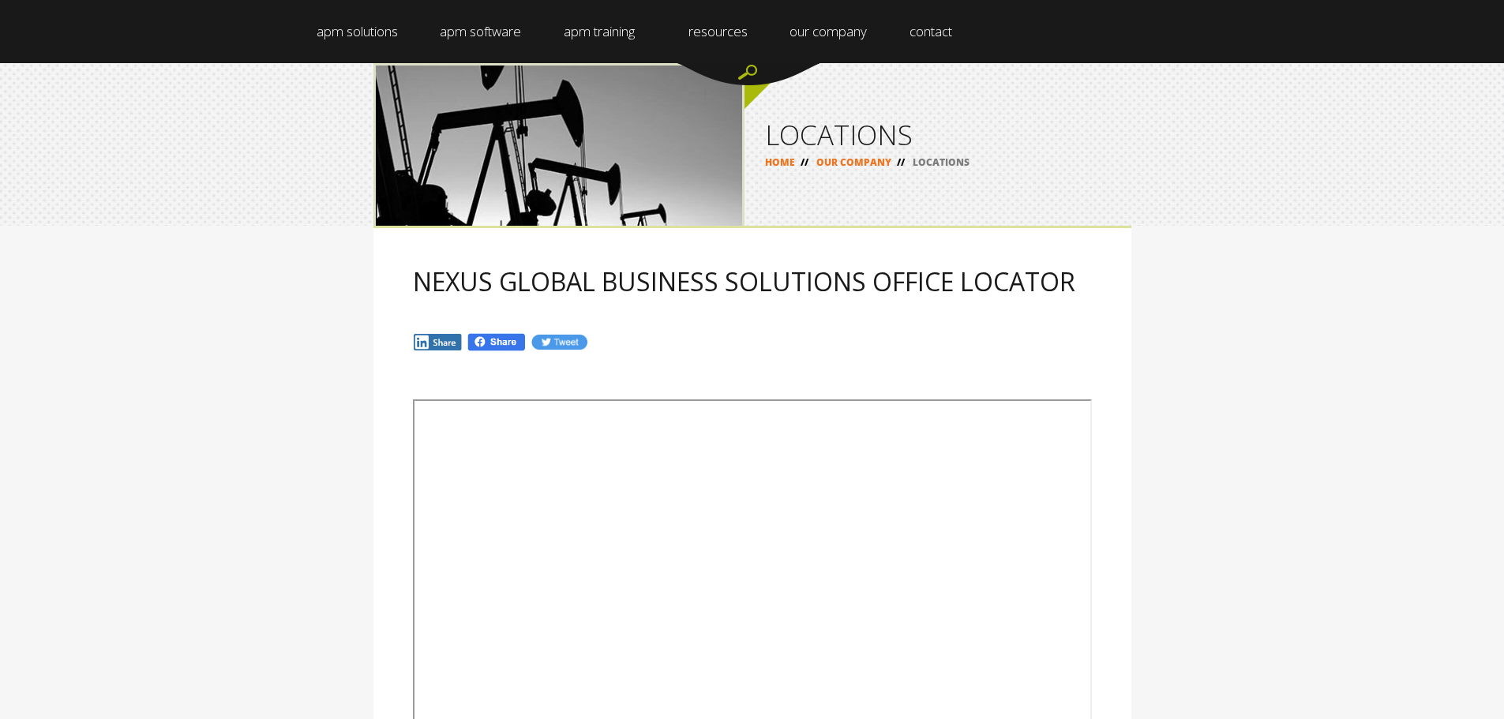  I want to click on h2: NEXUS GLOBAL BUSINESS SOLUTIONS OFFICE LOCATOR, so click(752, 281).